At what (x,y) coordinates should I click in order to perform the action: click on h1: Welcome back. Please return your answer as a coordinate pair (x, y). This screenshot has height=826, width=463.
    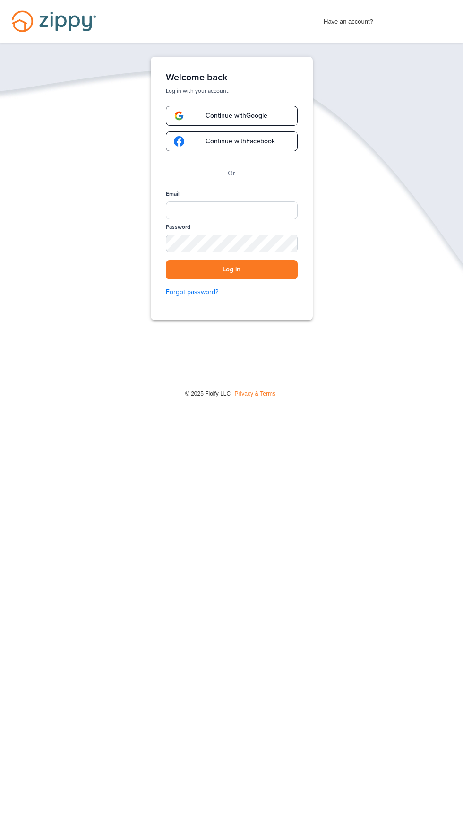
    Looking at the image, I should click on (232, 77).